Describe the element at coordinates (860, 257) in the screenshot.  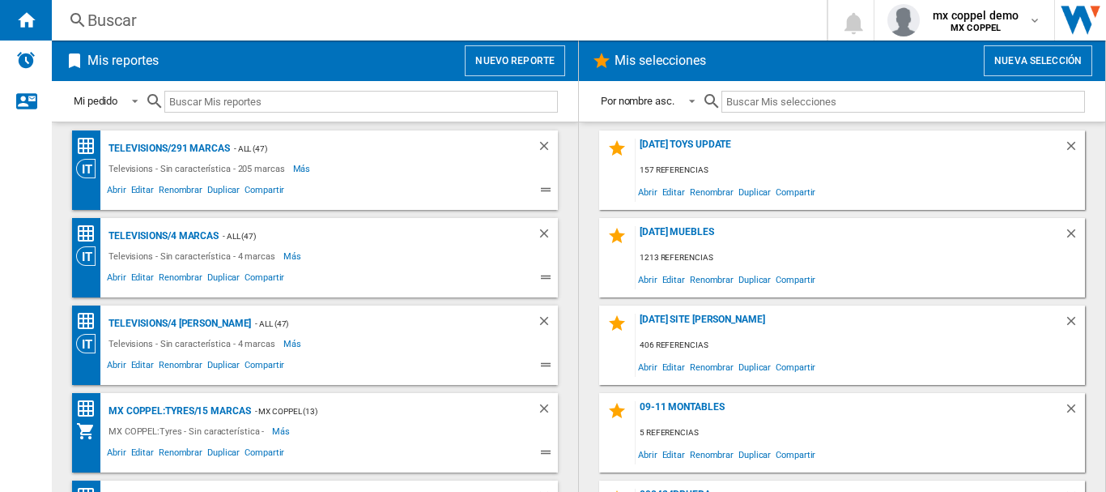
I see `div: 1213 referencias` at that location.